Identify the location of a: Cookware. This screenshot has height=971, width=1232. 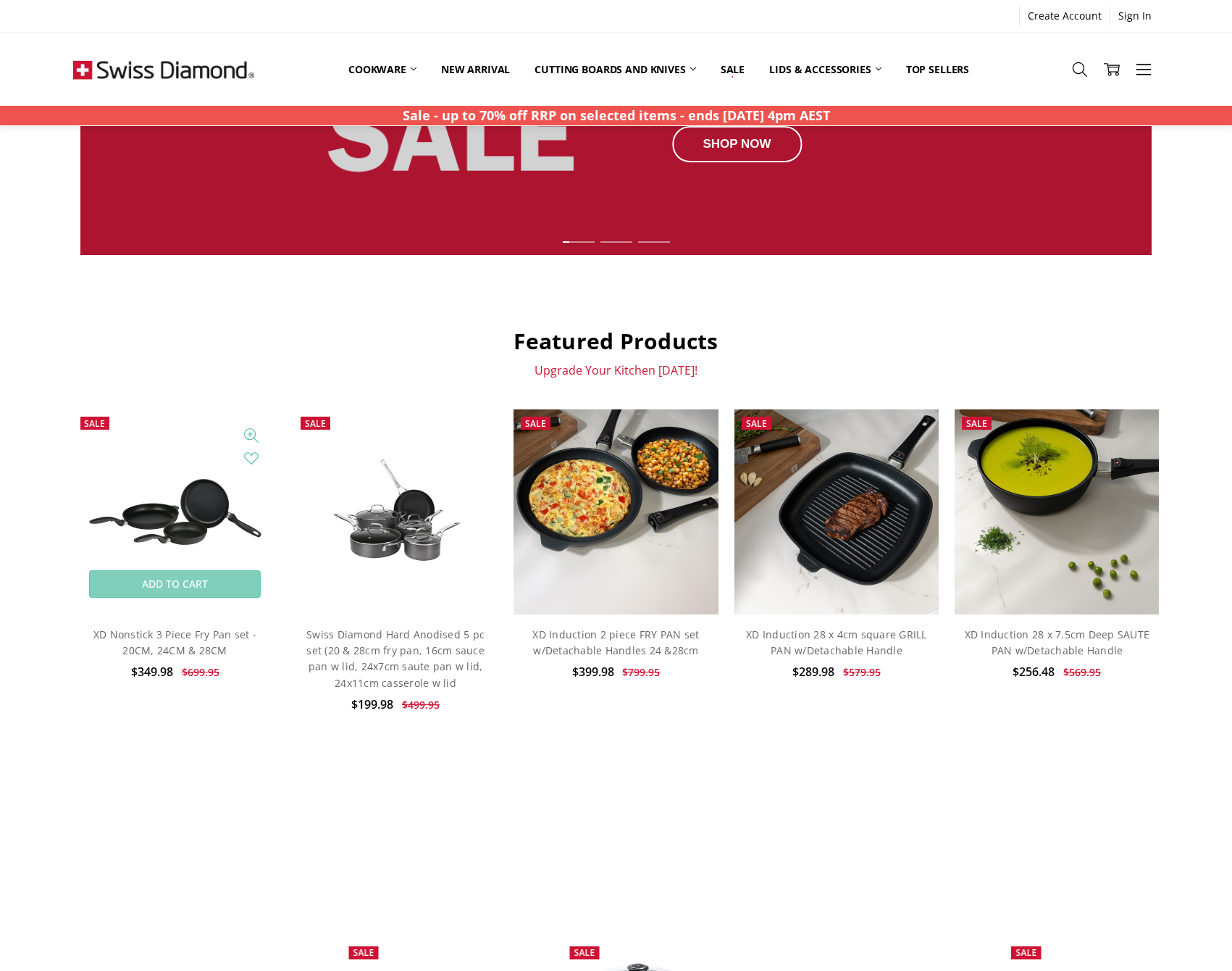
(382, 70).